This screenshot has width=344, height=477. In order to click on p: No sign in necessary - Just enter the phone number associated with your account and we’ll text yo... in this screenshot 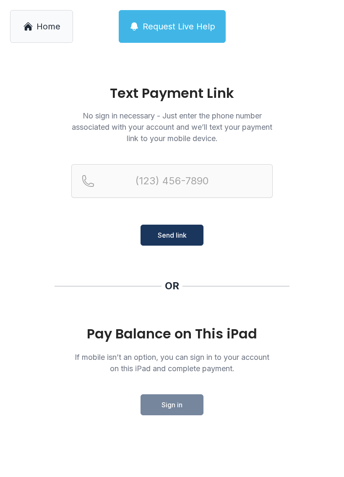, I will do `click(172, 127)`.